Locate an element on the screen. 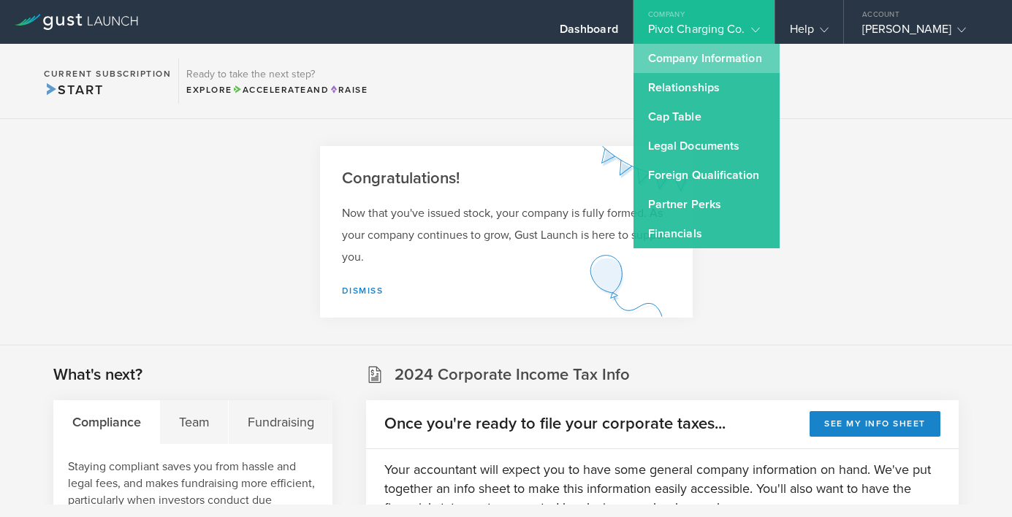 The height and width of the screenshot is (517, 1012). p: Now that you've issued stock, your company is fully formed. As your company continues to grow, Gu... is located at coordinates (506, 235).